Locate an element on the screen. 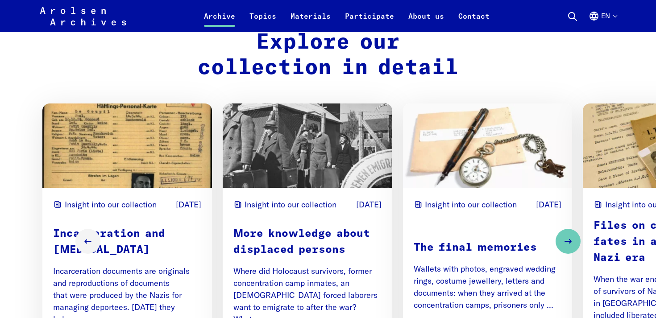 This screenshot has height=318, width=656. a: Archive is located at coordinates (220, 21).